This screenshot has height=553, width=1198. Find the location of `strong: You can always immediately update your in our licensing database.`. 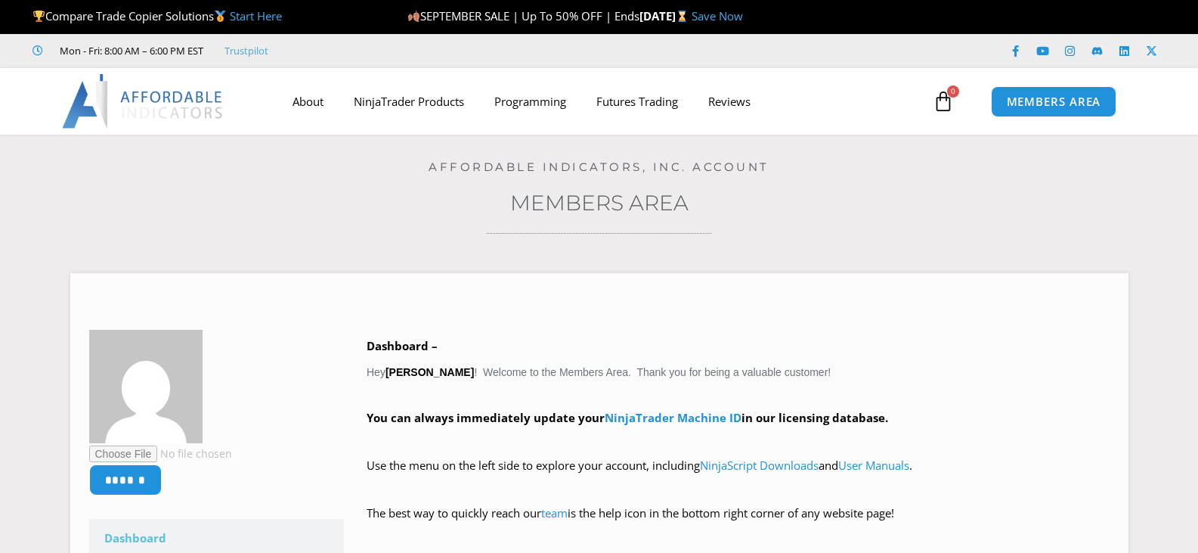

strong: You can always immediately update your in our licensing database. is located at coordinates (628, 417).